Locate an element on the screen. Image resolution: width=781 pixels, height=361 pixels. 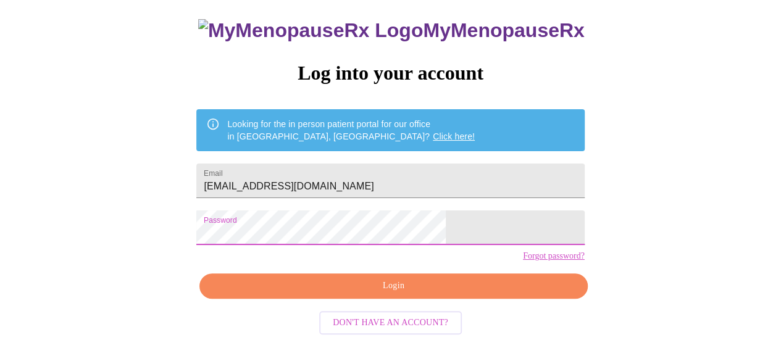
a: Don't have an account? is located at coordinates (390, 321).